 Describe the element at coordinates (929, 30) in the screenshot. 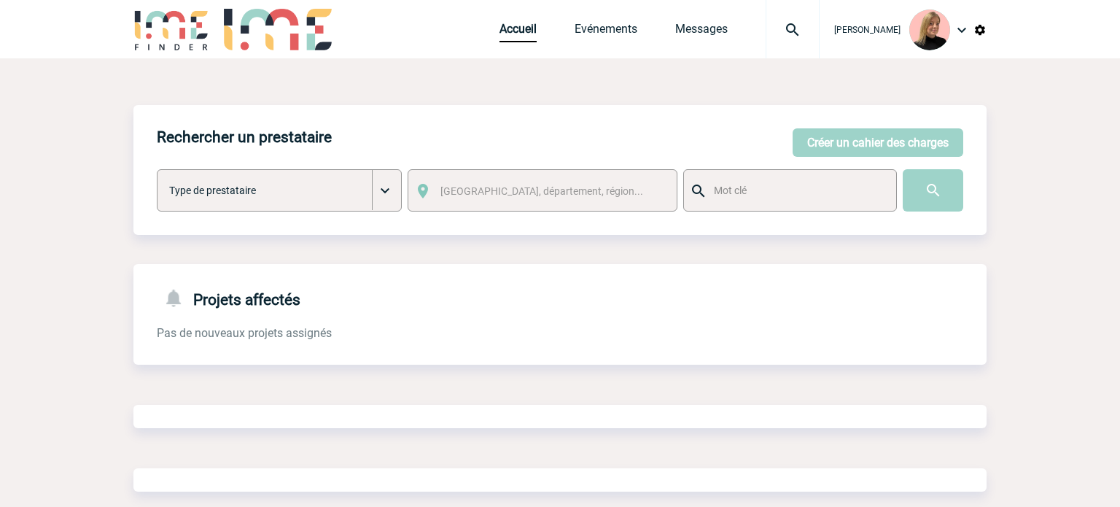

I see `img: 131233-0.png` at that location.